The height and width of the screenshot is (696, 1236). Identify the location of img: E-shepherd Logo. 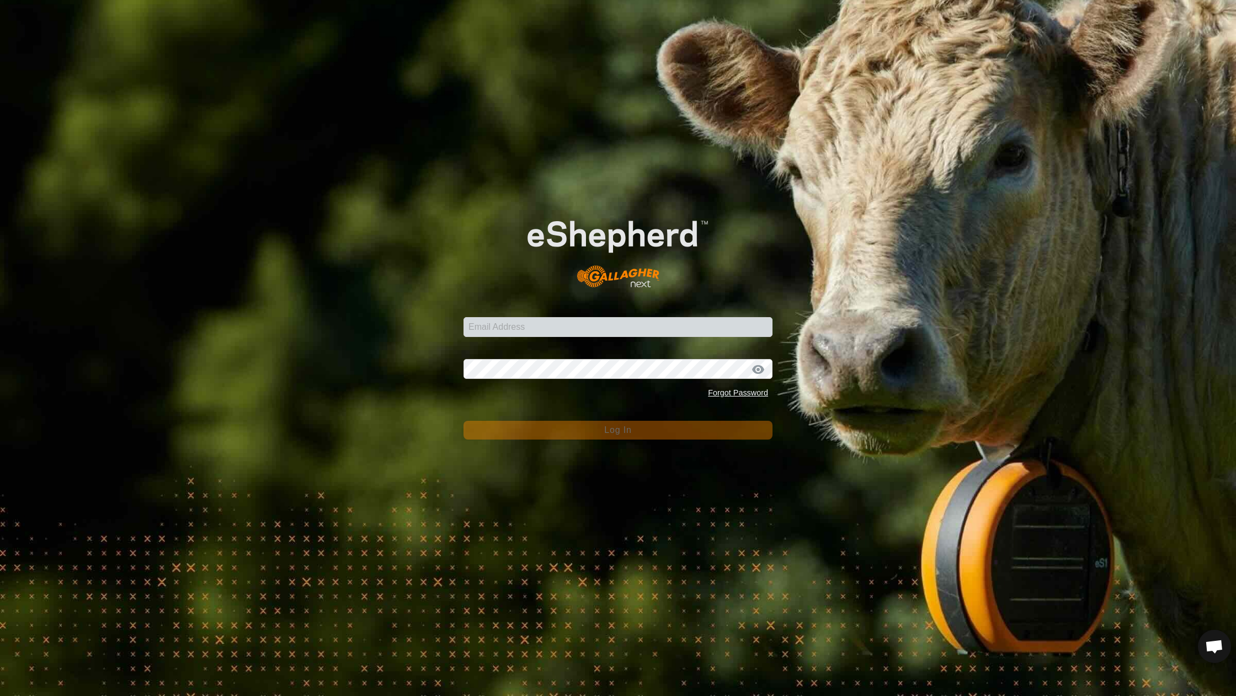
(618, 247).